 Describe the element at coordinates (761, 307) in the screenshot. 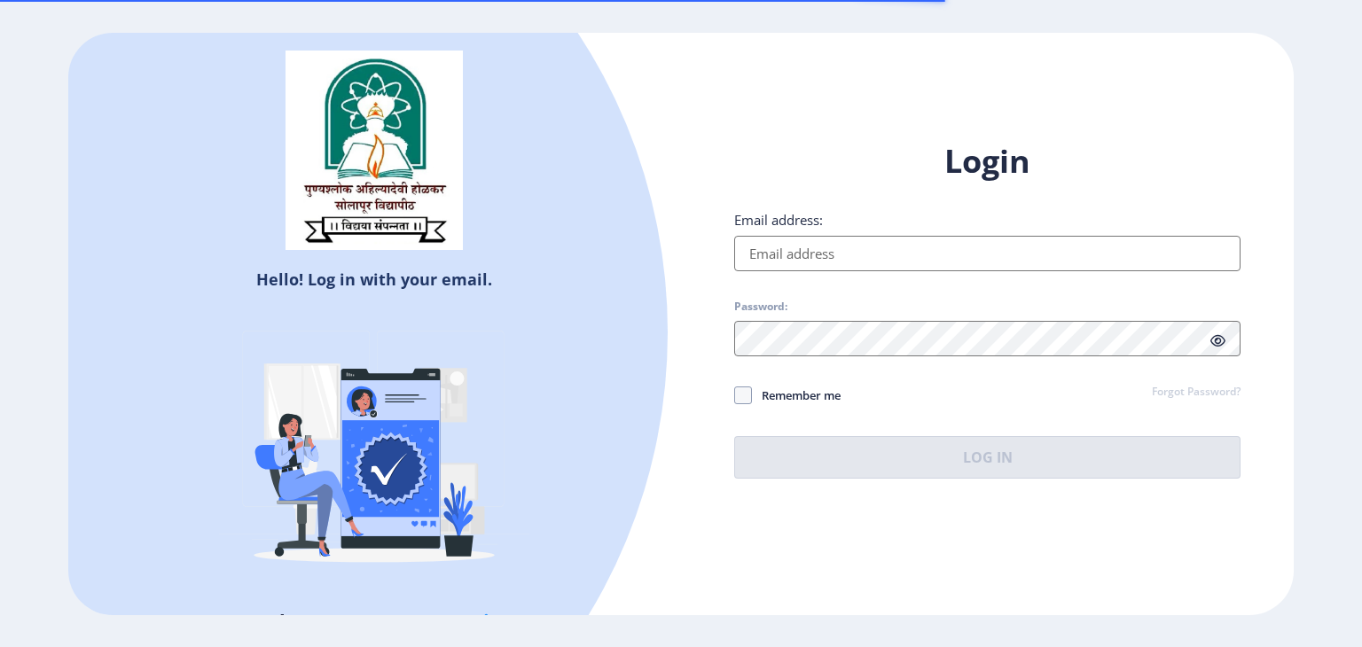

I see `label: Password:` at that location.